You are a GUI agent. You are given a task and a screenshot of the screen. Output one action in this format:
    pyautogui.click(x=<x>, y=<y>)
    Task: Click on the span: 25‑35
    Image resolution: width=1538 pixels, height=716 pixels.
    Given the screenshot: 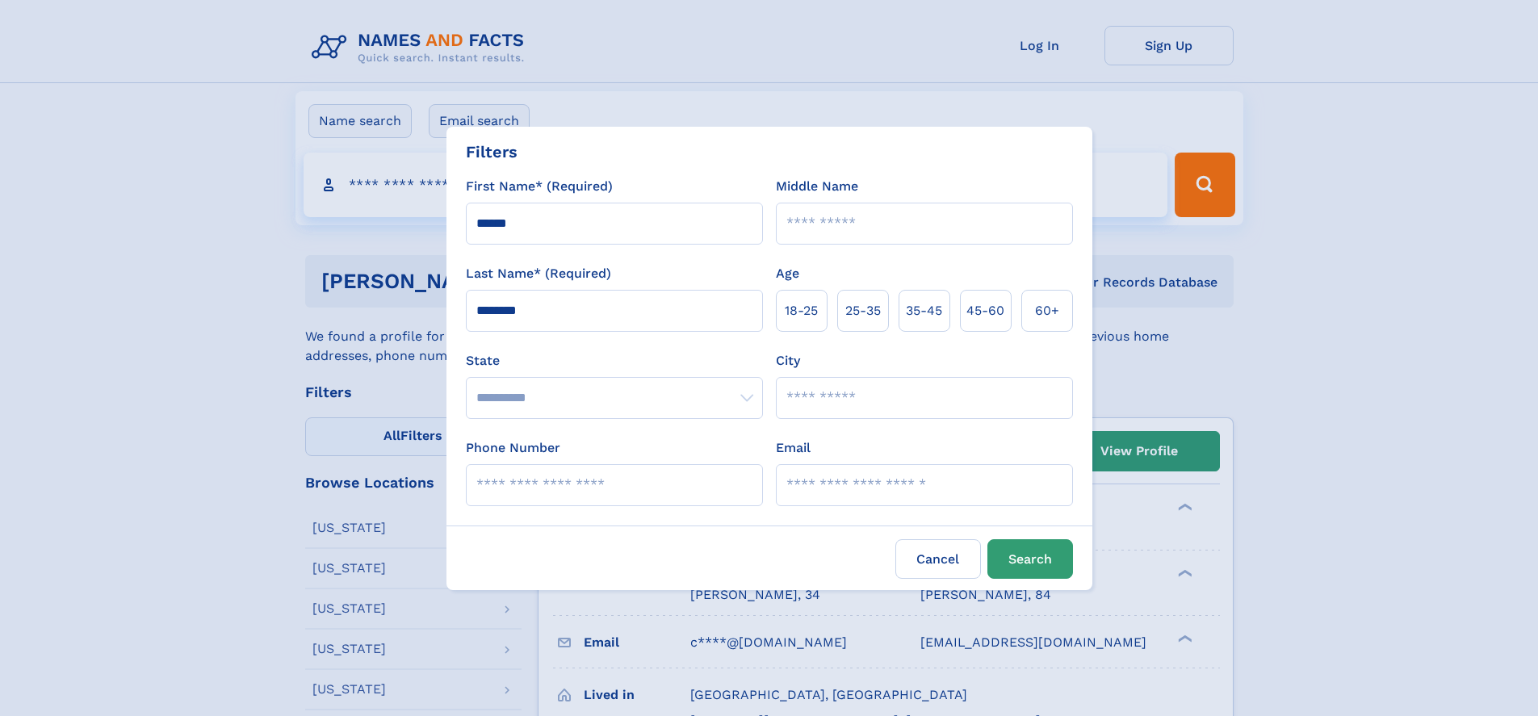 What is the action you would take?
    pyautogui.click(x=863, y=311)
    